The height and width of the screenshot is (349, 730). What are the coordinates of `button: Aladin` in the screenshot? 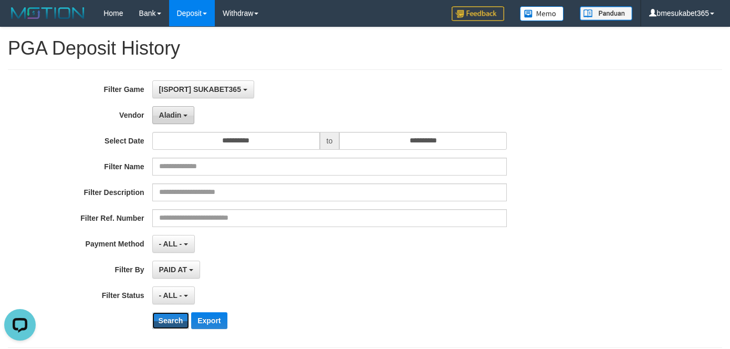 It's located at (173, 115).